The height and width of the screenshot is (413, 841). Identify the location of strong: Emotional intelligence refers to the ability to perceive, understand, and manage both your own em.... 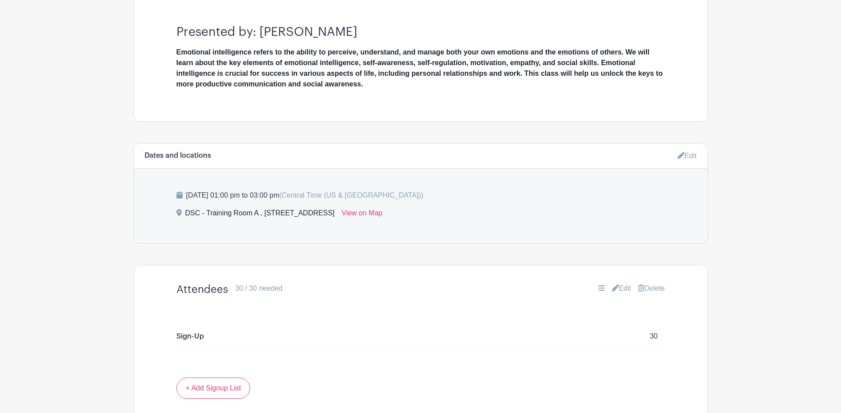
(419, 68).